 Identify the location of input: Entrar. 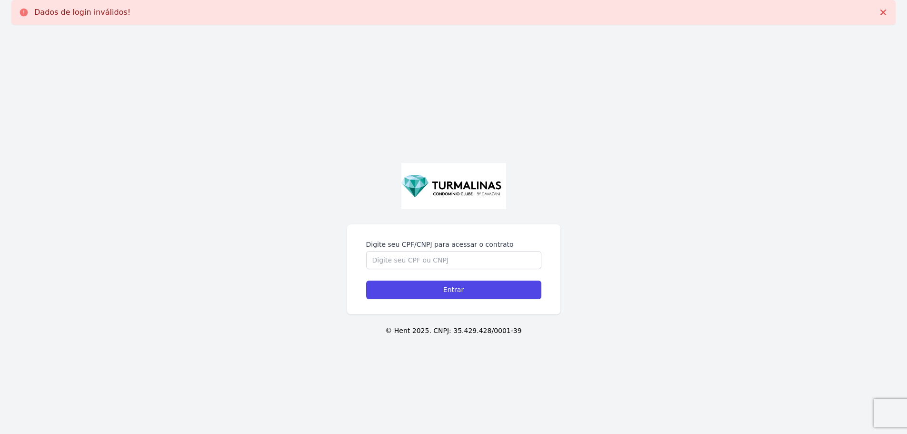
(454, 290).